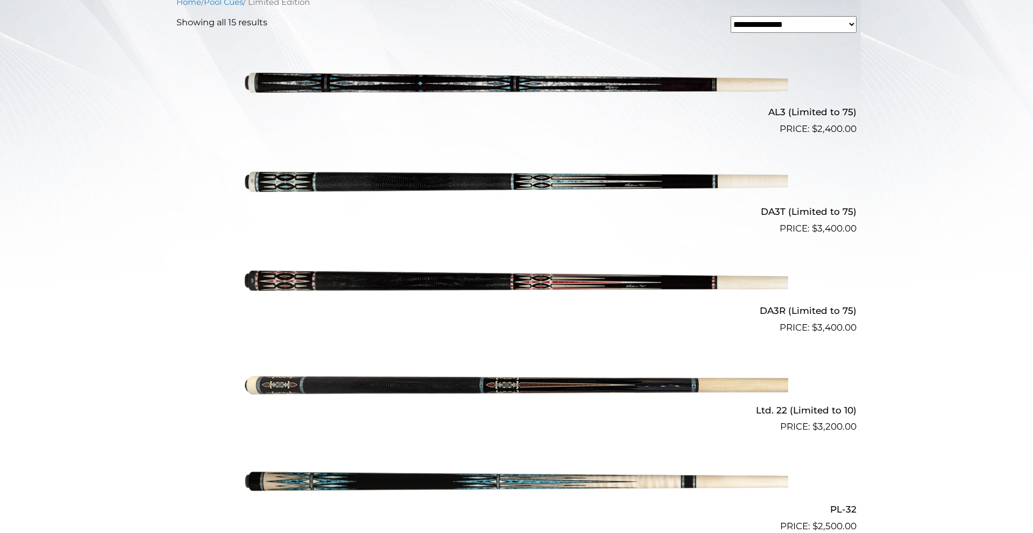  Describe the element at coordinates (517, 384) in the screenshot. I see `img: Ltd. 22 (Limited to 10)` at that location.